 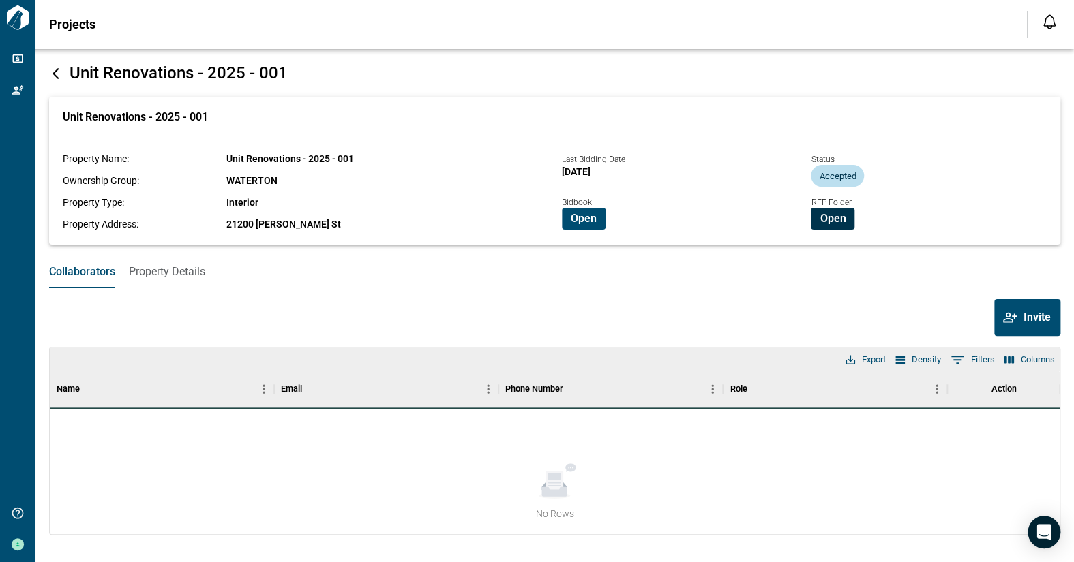 What do you see at coordinates (242, 202) in the screenshot?
I see `span: Interior` at bounding box center [242, 202].